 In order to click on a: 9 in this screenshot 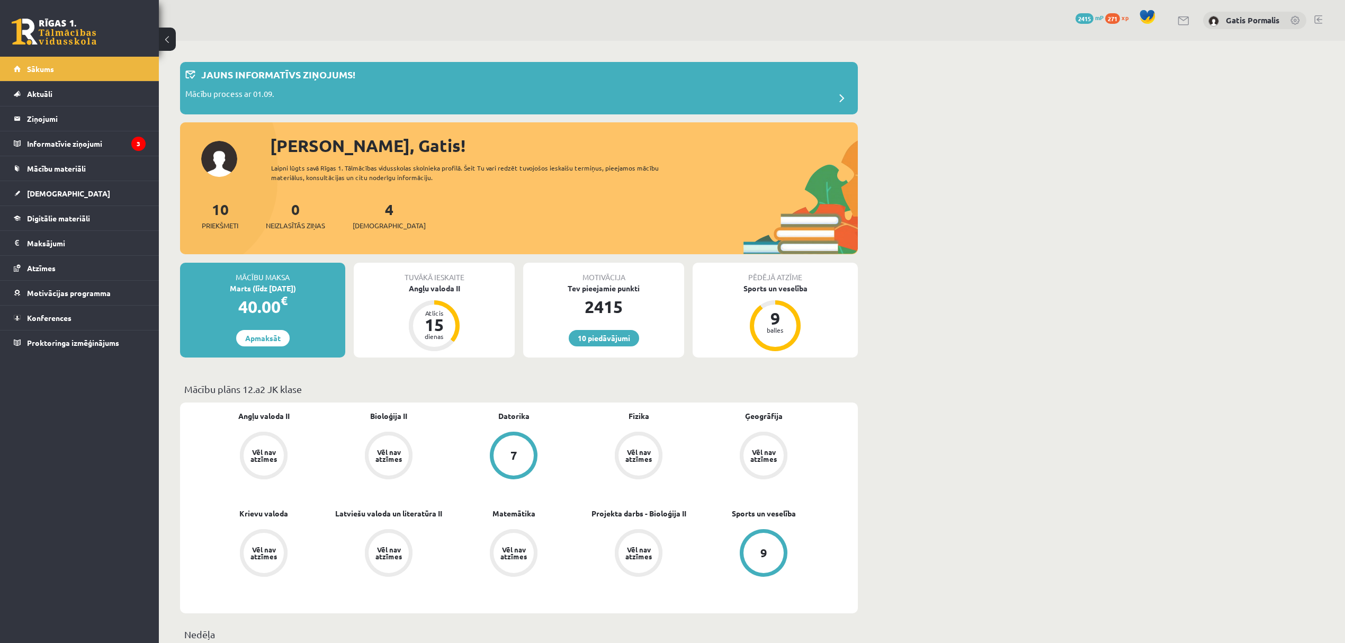, I will do `click(764, 554)`.